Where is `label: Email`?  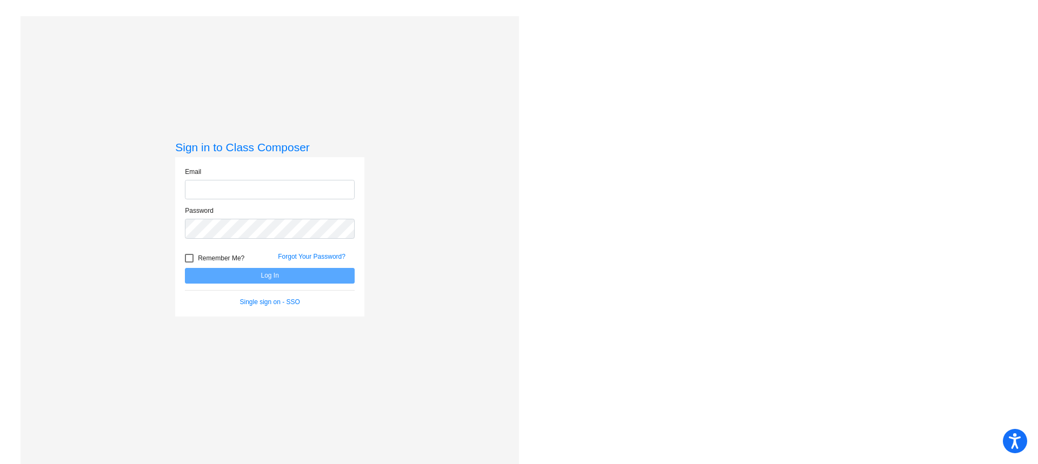
label: Email is located at coordinates (193, 172).